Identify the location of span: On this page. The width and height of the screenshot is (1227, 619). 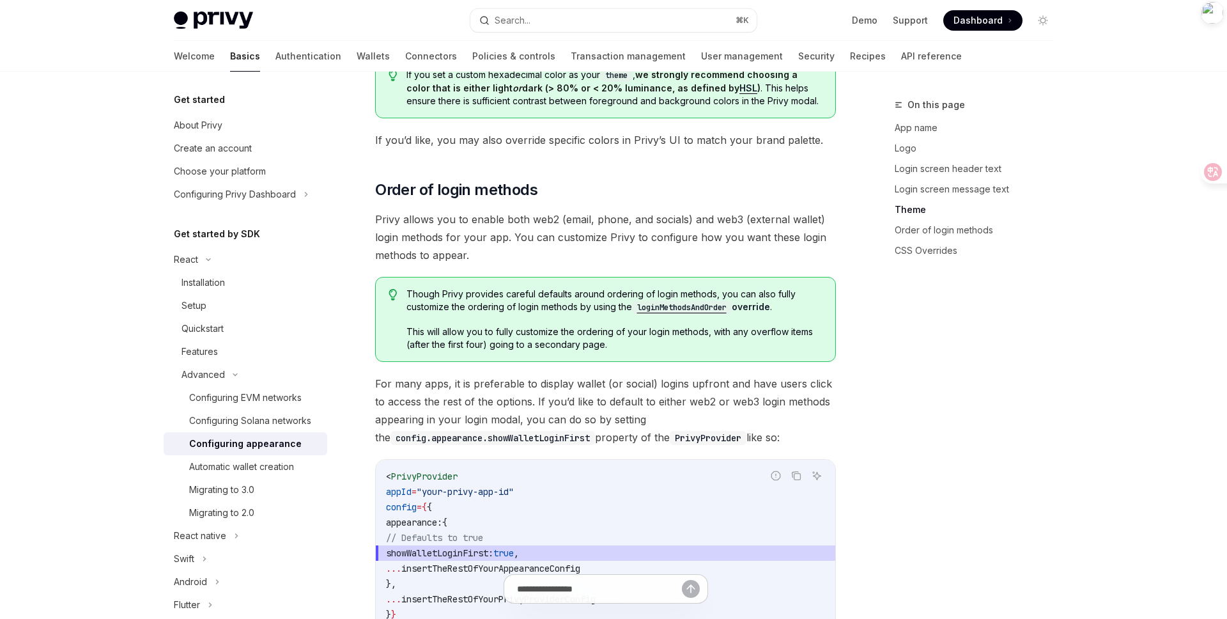
(936, 105).